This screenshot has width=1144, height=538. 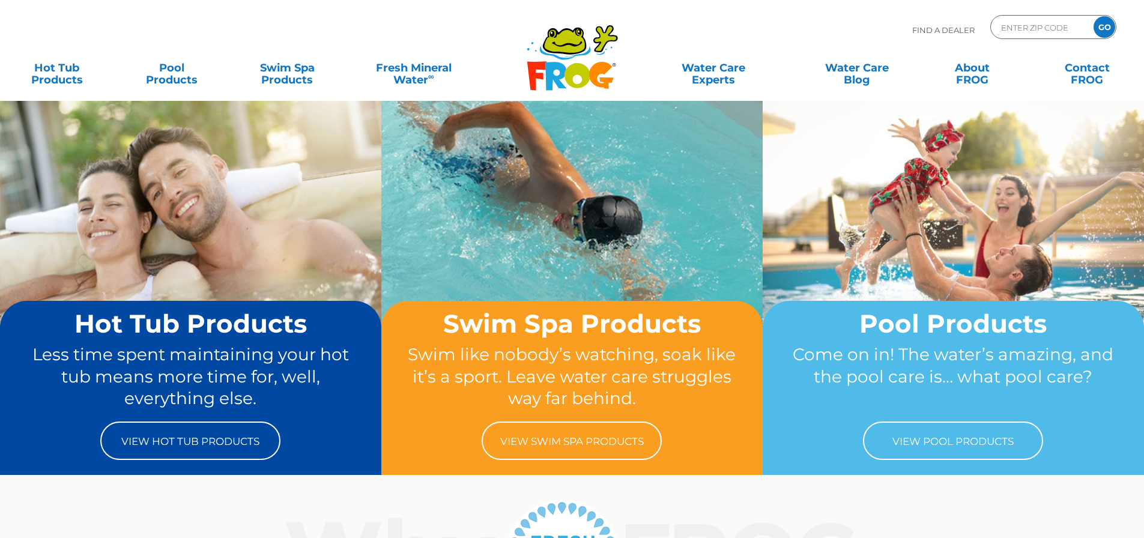 I want to click on h2: Hot Tub Products, so click(x=190, y=324).